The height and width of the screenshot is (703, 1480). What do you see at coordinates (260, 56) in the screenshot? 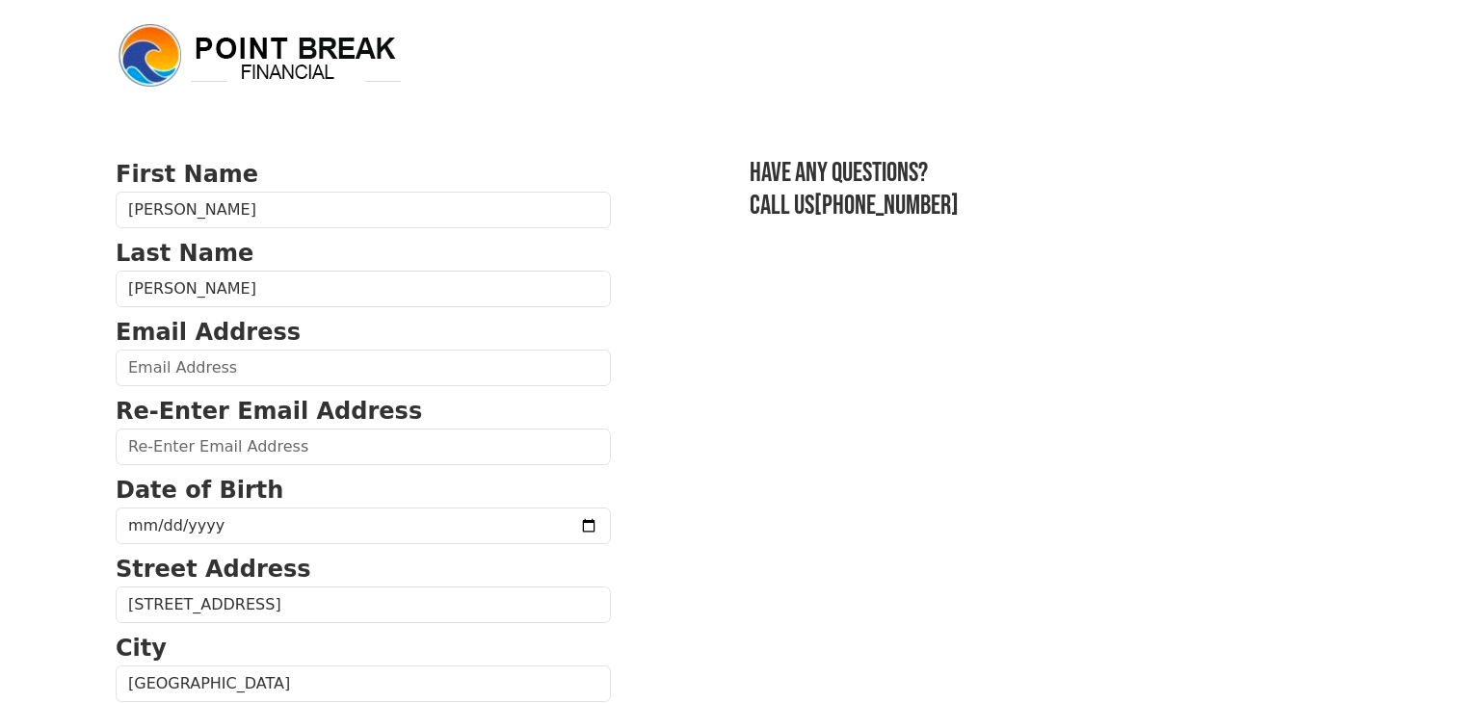
I see `img: logo.png` at bounding box center [260, 56].